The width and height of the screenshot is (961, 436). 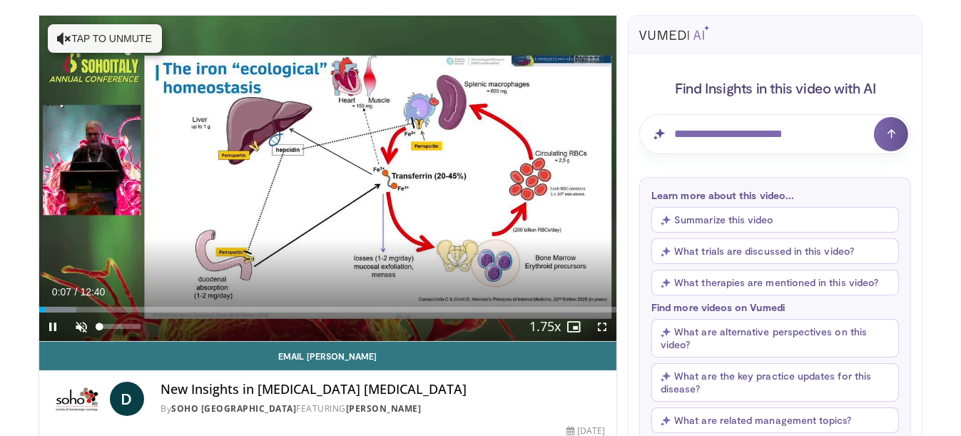 I want to click on button: Fullscreen, so click(x=602, y=327).